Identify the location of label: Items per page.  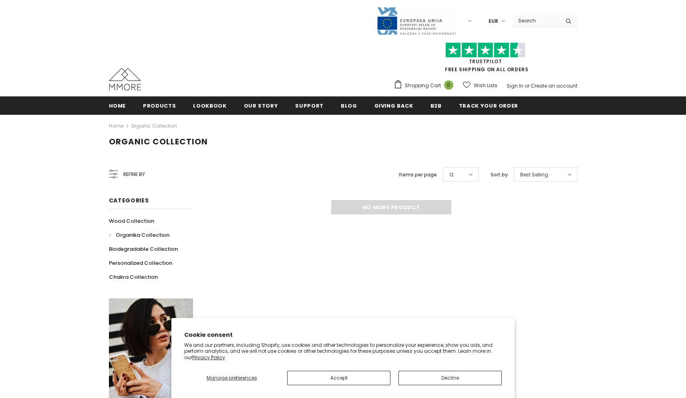
(417, 175).